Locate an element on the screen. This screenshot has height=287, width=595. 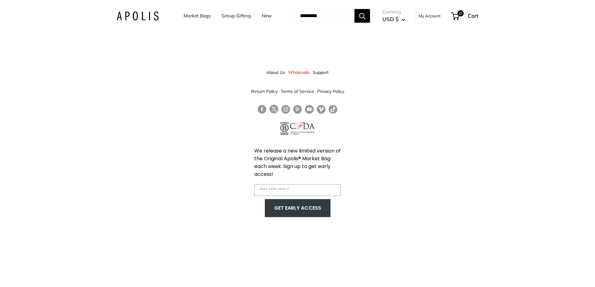
span: Currency is located at coordinates (393, 12).